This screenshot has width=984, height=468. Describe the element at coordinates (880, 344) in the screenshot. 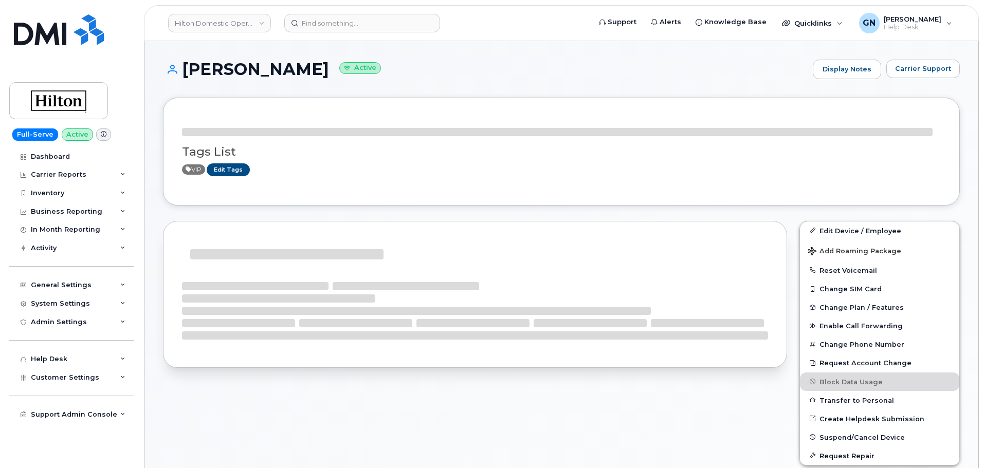

I see `button: Change Phone Number` at that location.